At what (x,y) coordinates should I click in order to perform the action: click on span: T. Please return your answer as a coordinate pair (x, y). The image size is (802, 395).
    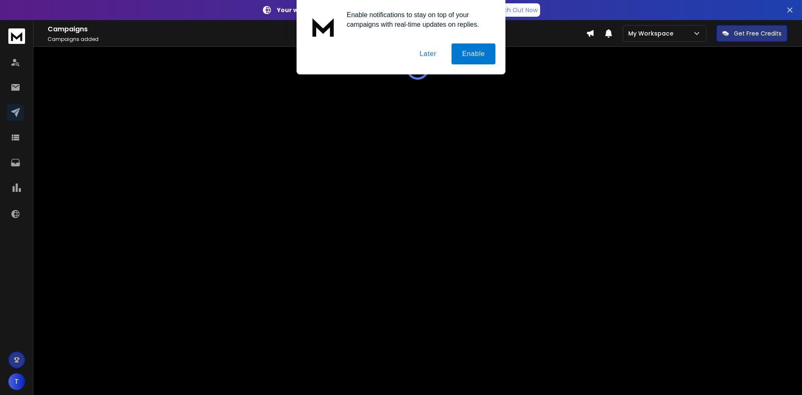
    Looking at the image, I should click on (17, 381).